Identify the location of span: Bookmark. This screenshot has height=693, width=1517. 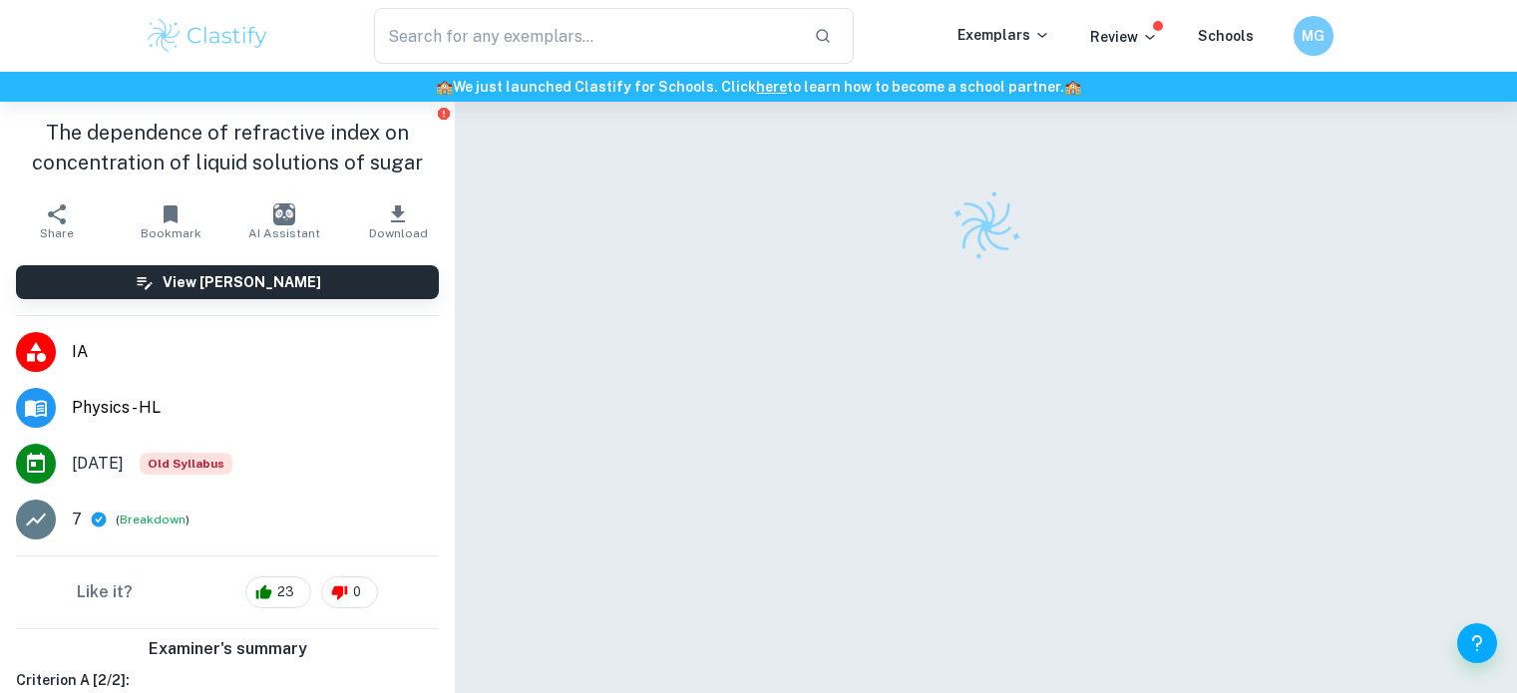
(171, 233).